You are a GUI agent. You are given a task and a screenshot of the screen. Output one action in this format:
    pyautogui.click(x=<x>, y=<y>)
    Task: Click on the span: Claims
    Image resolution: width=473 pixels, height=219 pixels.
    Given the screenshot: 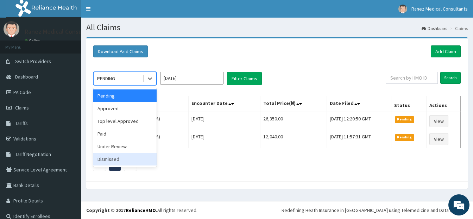 What is the action you would take?
    pyautogui.click(x=22, y=108)
    